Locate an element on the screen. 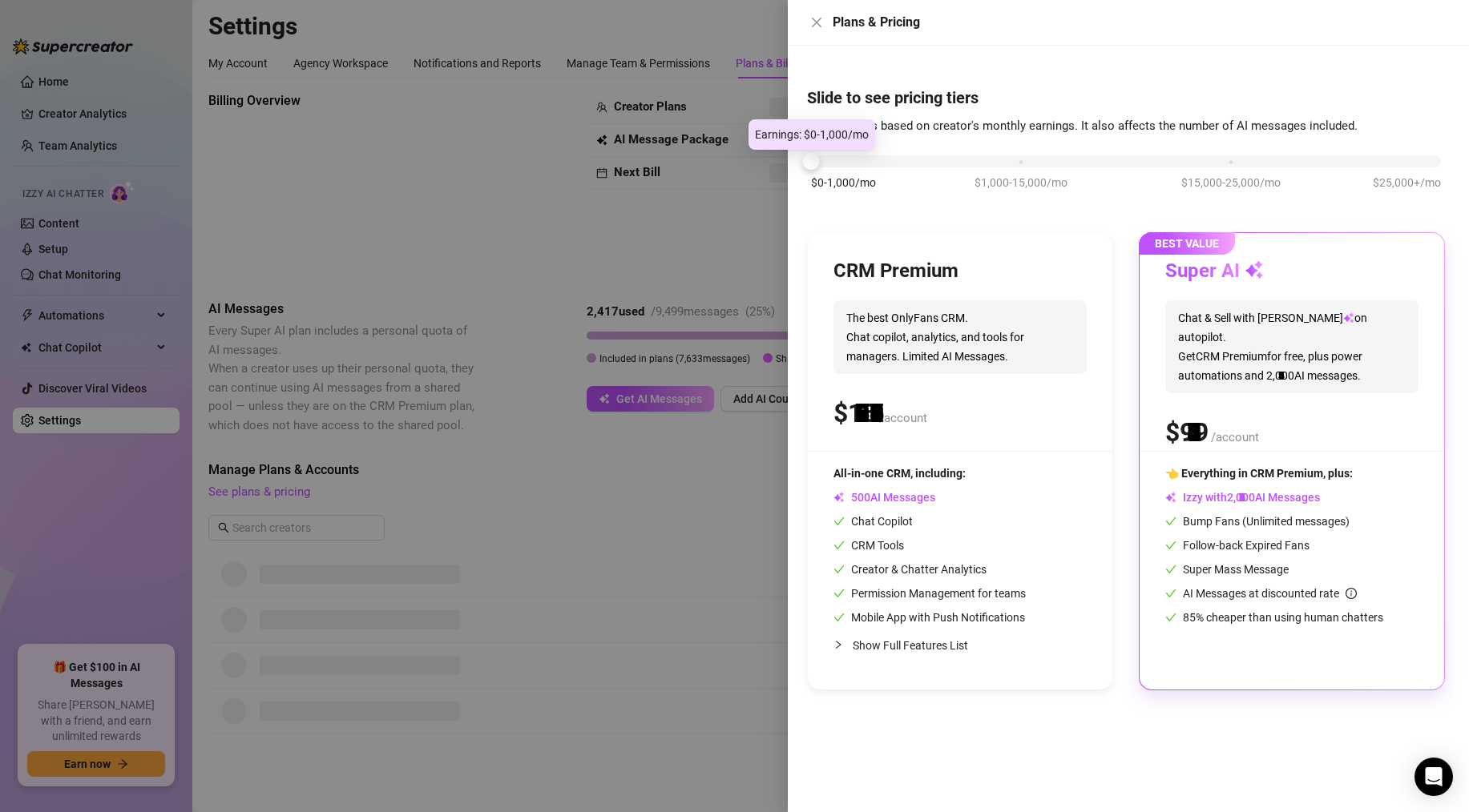 The width and height of the screenshot is (1469, 812). h4: Slide to see pricing tiers is located at coordinates (1129, 98).